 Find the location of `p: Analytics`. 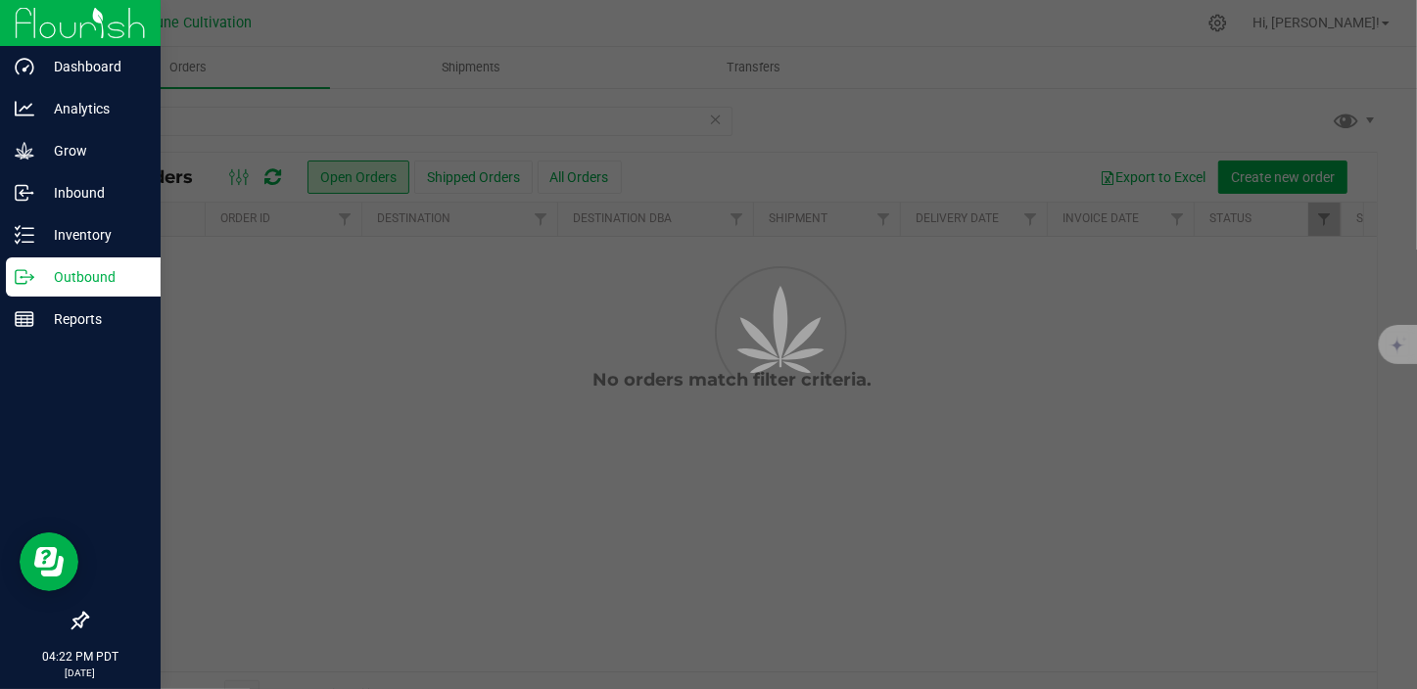

p: Analytics is located at coordinates (93, 109).